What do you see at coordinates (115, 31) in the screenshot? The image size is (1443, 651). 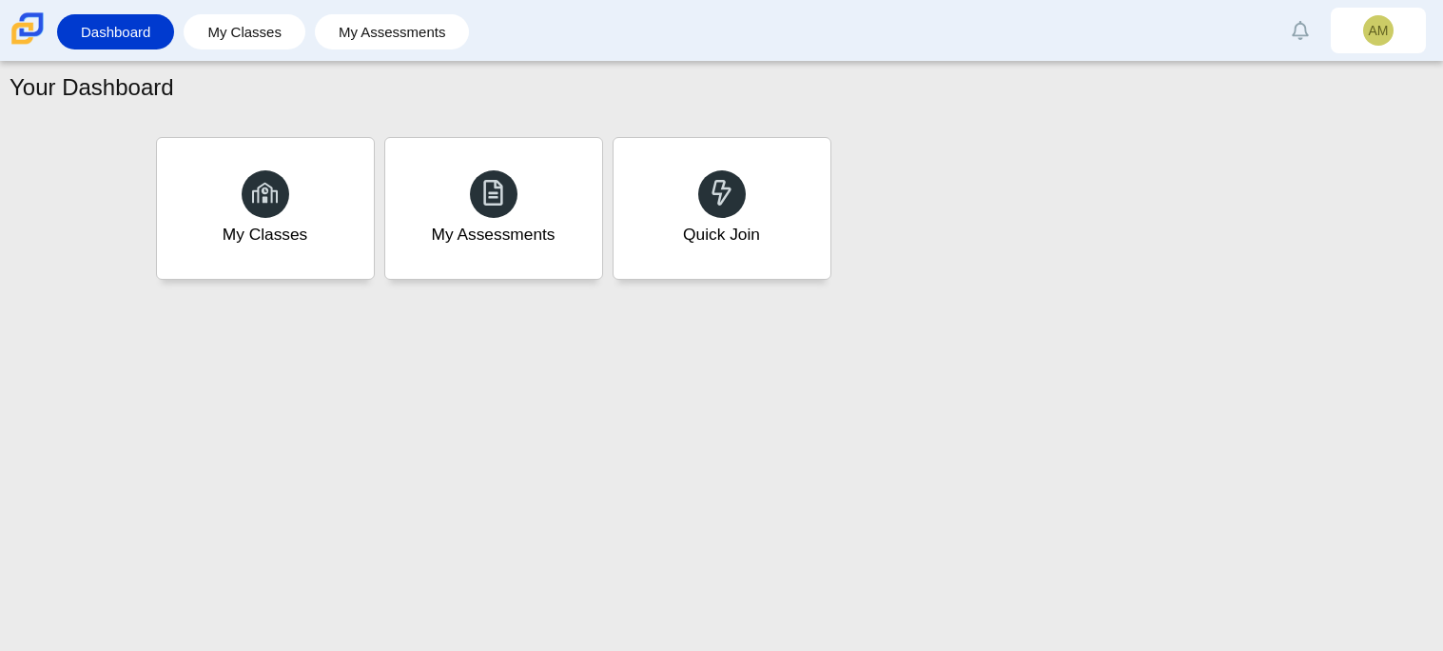 I see `a: Dashboard` at bounding box center [115, 31].